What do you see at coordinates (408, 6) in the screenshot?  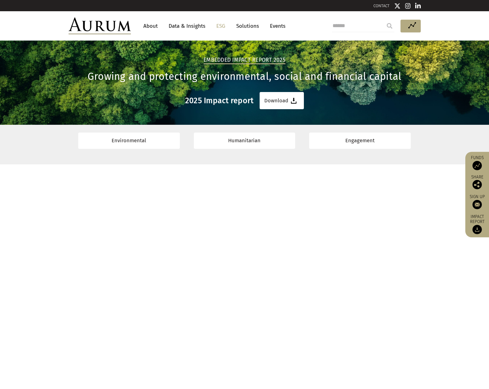 I see `img: Instagram icon` at bounding box center [408, 6].